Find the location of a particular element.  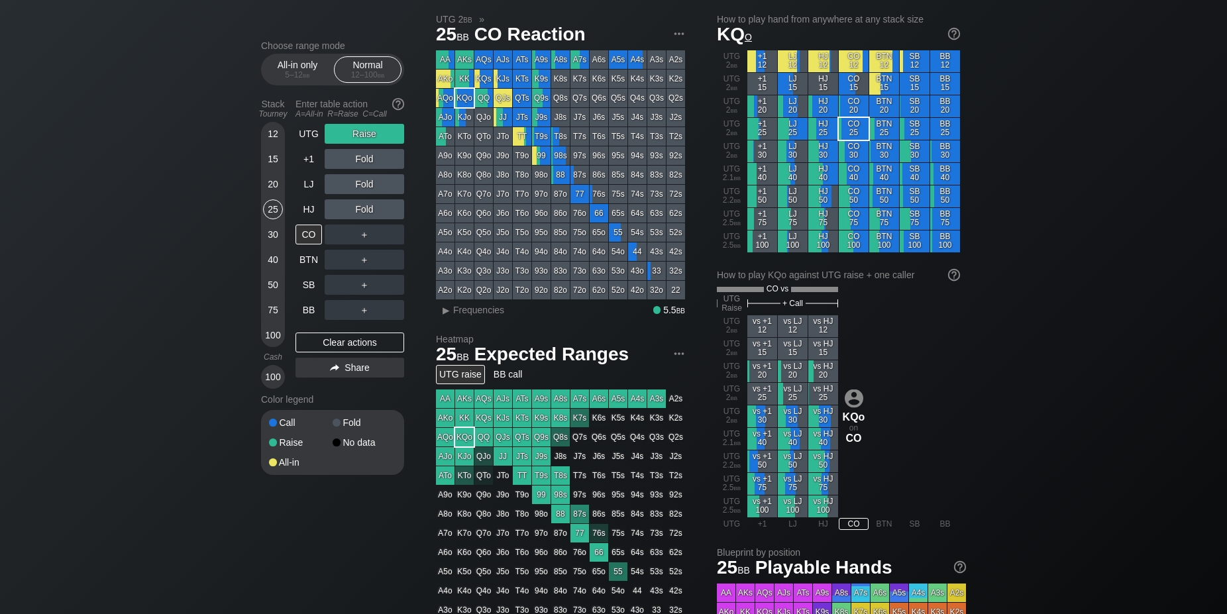

div: K8o is located at coordinates (464, 175).